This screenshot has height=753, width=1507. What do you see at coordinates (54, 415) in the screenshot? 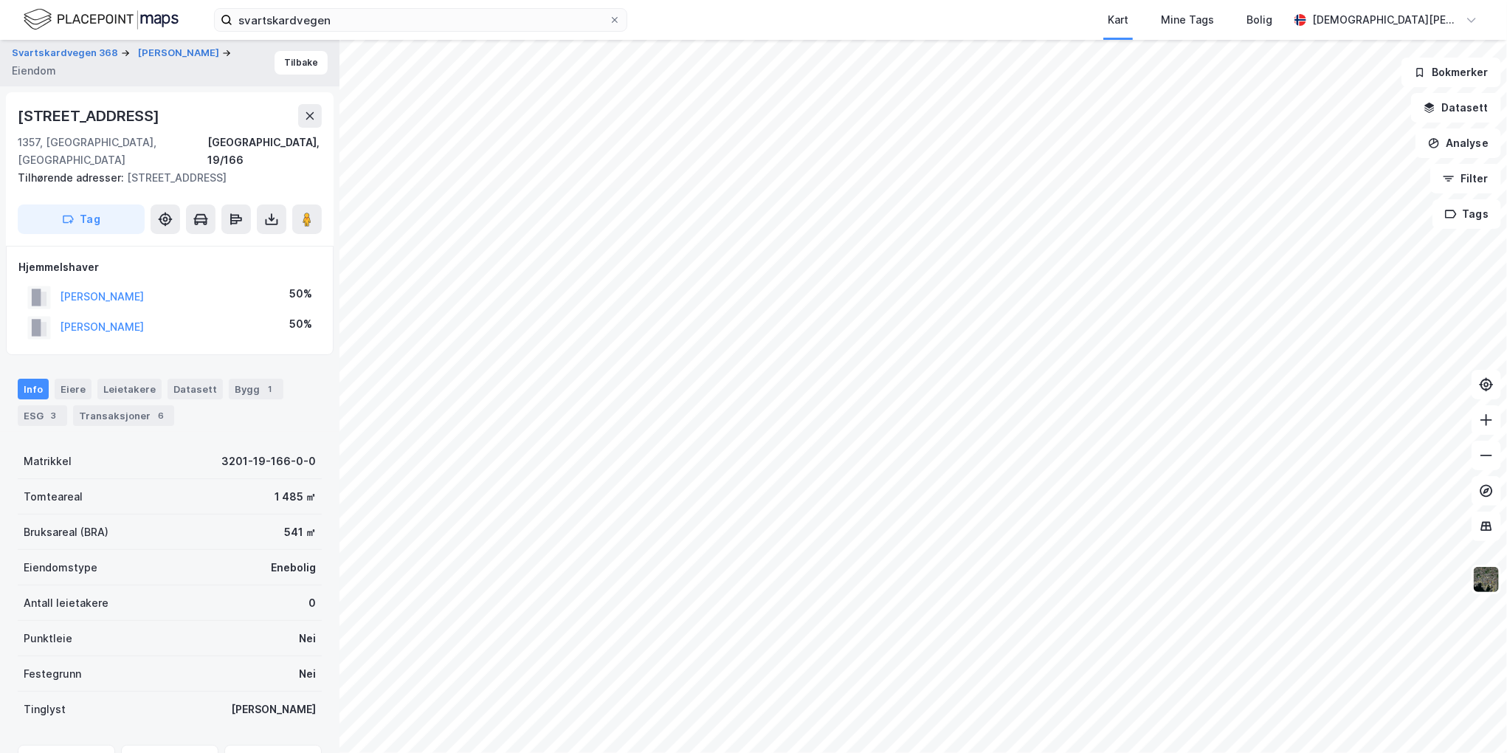
I see `div: 3` at bounding box center [54, 415].